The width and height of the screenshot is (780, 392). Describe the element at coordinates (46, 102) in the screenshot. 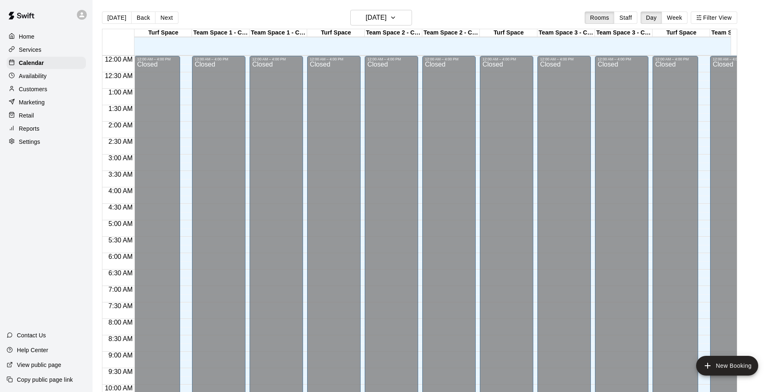

I see `div: Marketing` at that location.